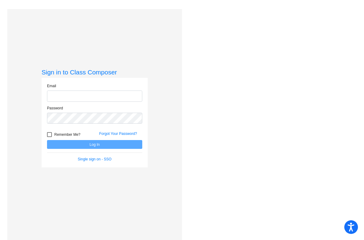  Describe the element at coordinates (95, 144) in the screenshot. I see `button: Log In` at that location.